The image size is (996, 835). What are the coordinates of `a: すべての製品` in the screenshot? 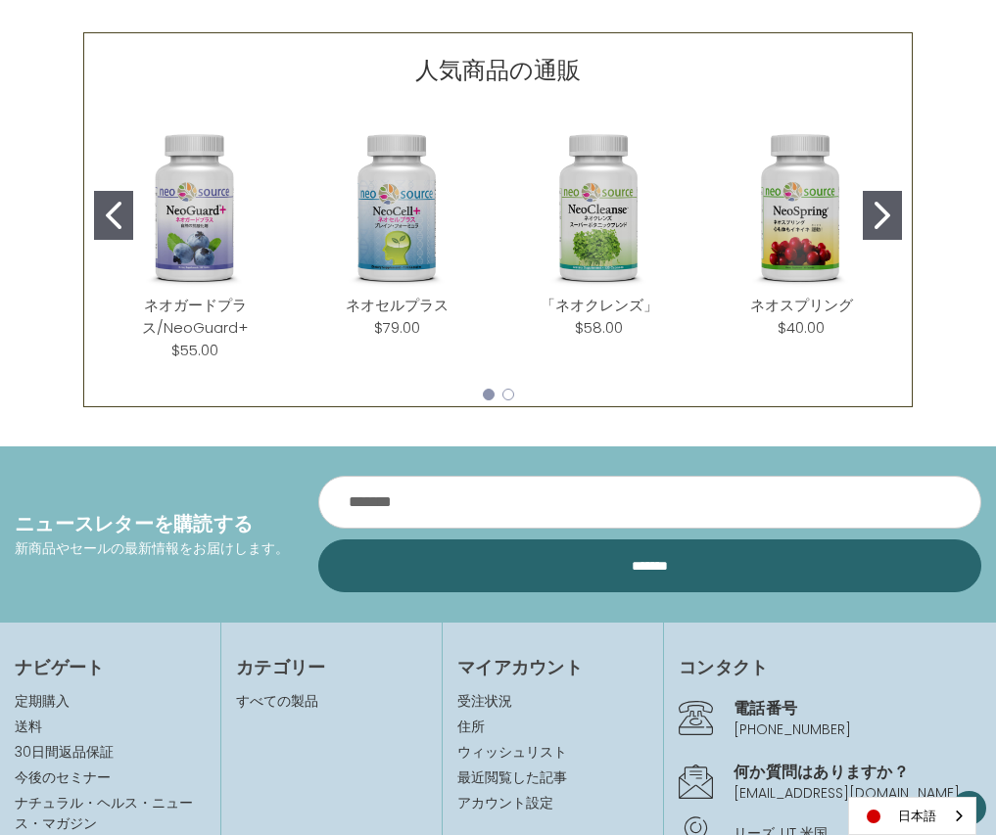 It's located at (277, 701).